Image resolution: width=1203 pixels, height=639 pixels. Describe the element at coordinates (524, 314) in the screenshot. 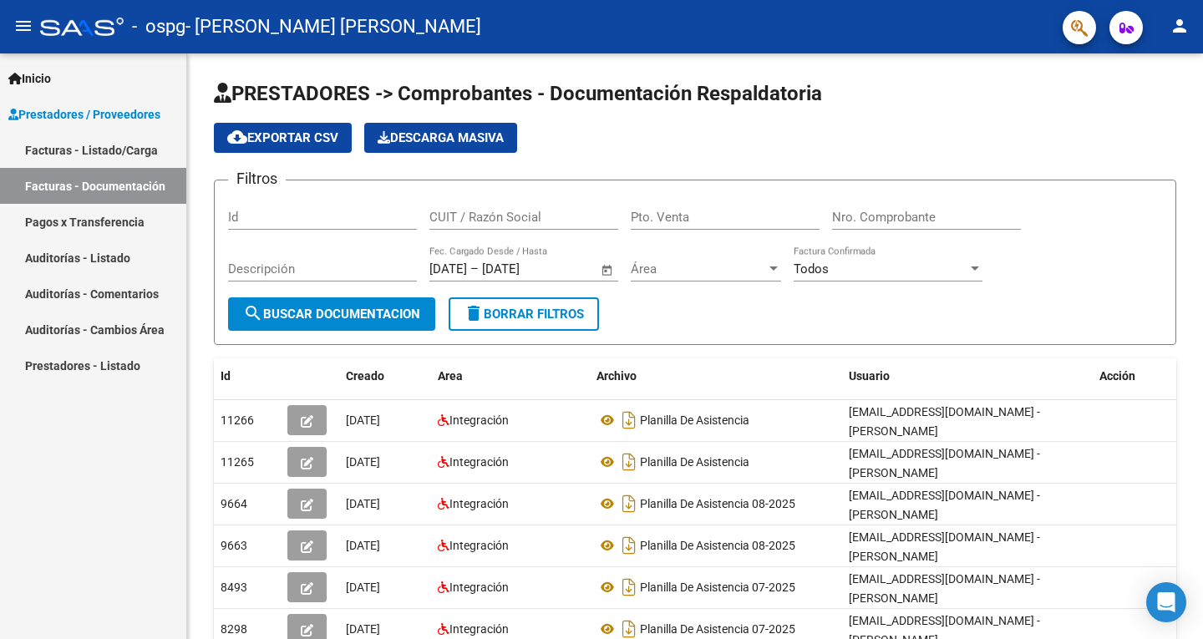

I see `button: Borrar Filtros` at that location.